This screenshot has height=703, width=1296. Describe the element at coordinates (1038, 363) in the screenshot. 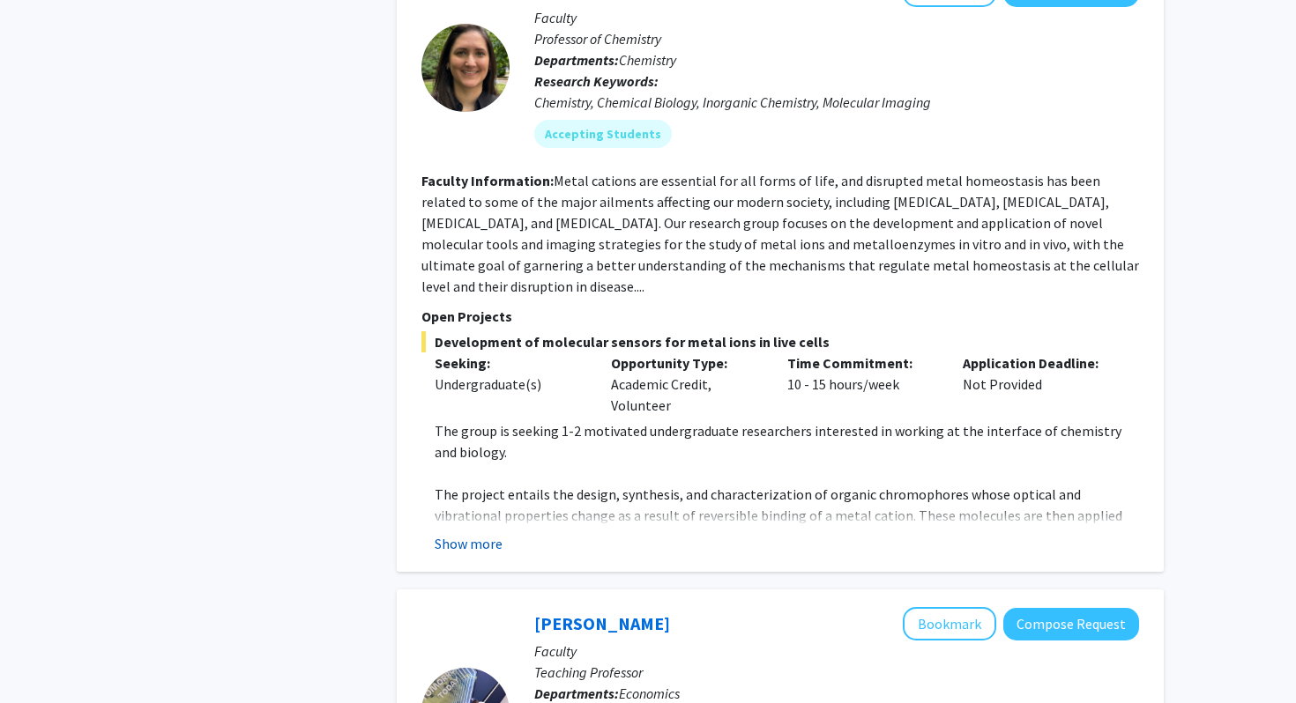

I see `p: Application Deadline:` at that location.